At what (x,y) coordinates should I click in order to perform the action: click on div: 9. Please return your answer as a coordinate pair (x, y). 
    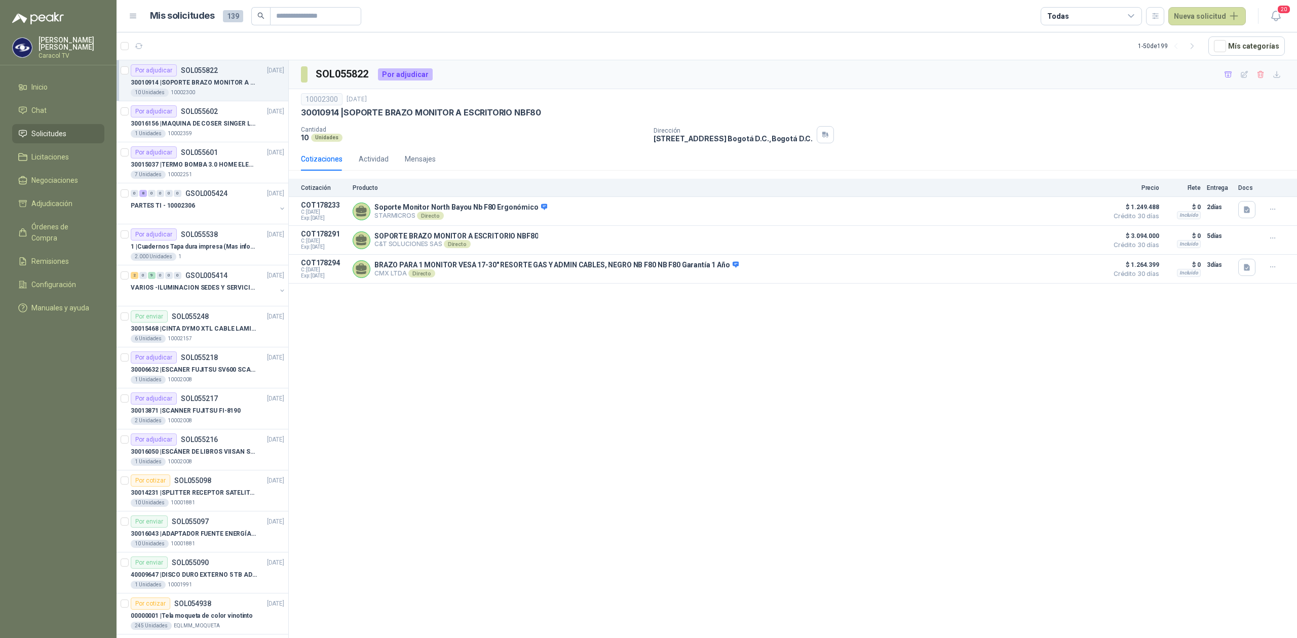
    Looking at the image, I should click on (151, 276).